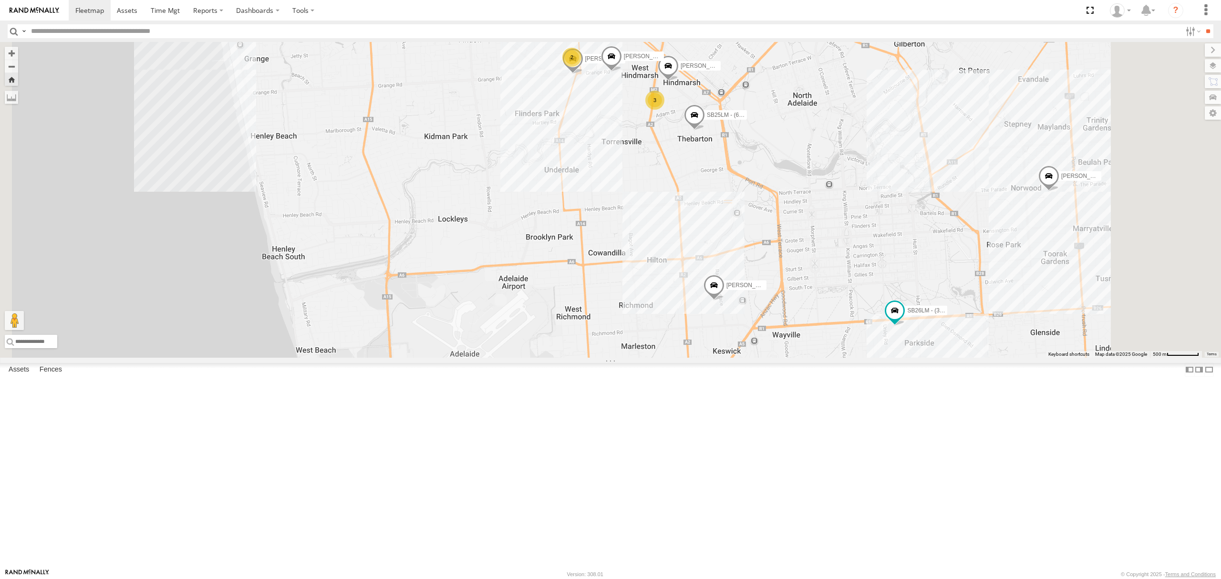 Image resolution: width=1221 pixels, height=579 pixels. Describe the element at coordinates (1212, 354) in the screenshot. I see `a: Terms (opens in new tab)` at that location.